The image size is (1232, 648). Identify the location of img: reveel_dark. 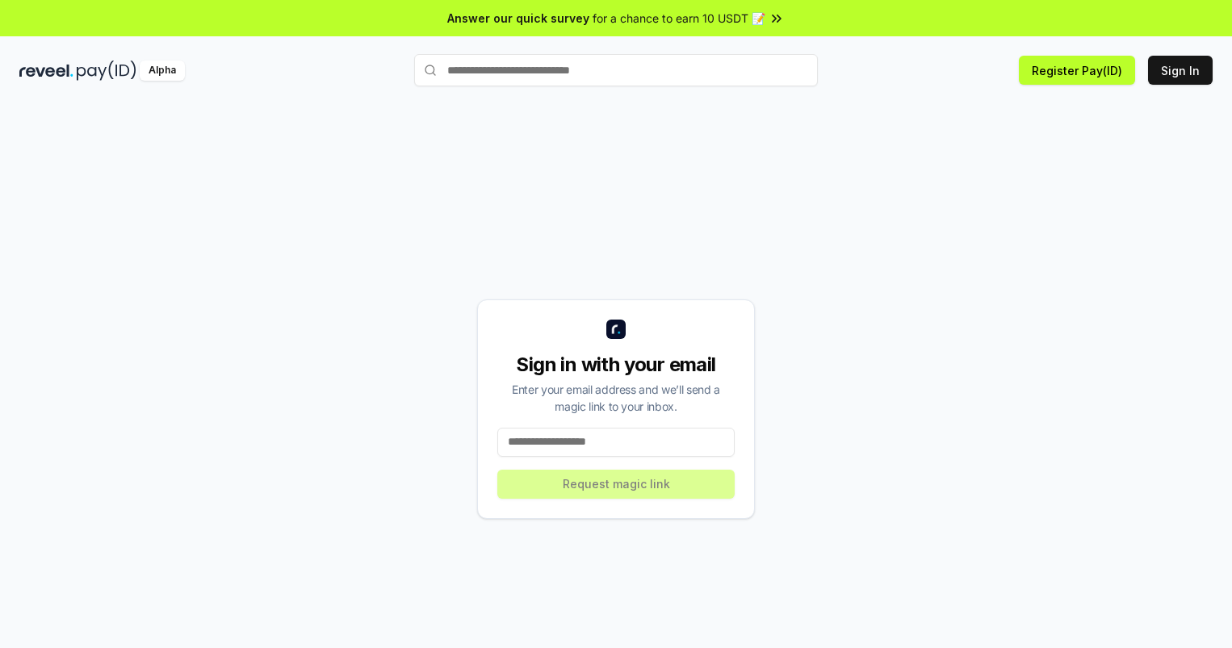
(46, 70).